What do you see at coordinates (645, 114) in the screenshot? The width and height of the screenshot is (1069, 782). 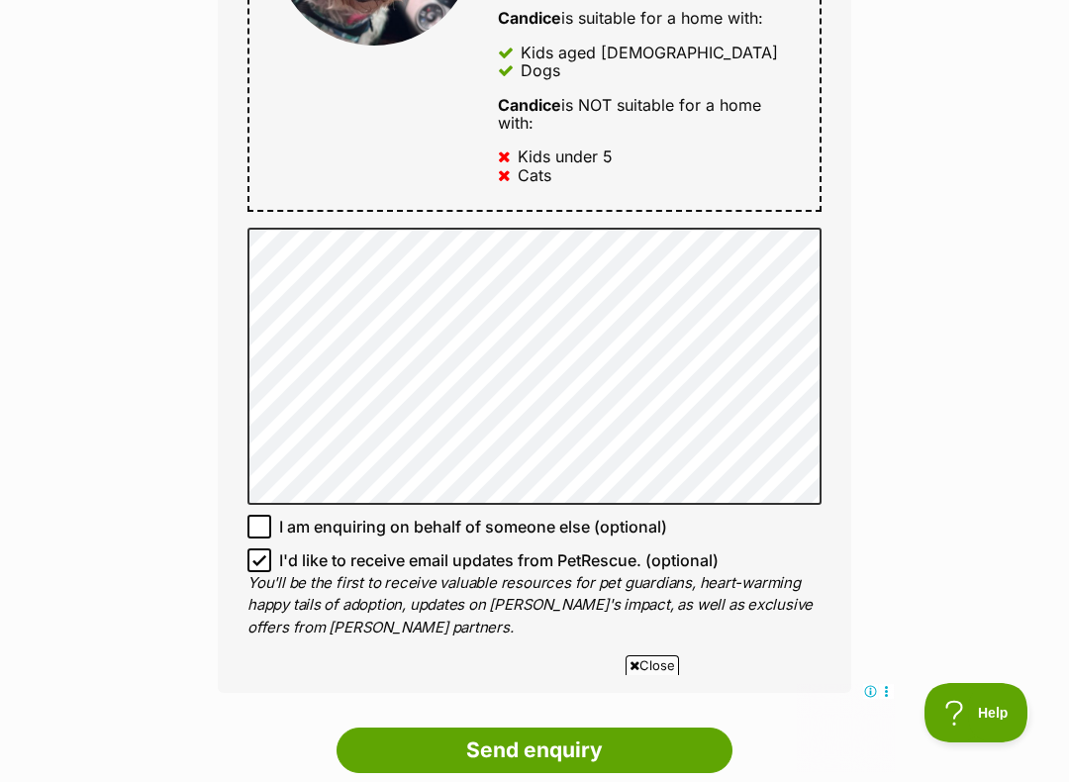 I see `div: is NOT suitable for a home with:` at bounding box center [645, 114].